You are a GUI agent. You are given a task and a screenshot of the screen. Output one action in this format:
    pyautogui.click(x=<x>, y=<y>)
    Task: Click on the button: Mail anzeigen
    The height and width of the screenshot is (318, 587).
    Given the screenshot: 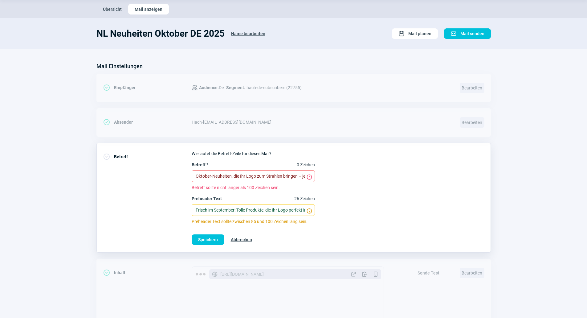 What is the action you would take?
    pyautogui.click(x=149, y=9)
    